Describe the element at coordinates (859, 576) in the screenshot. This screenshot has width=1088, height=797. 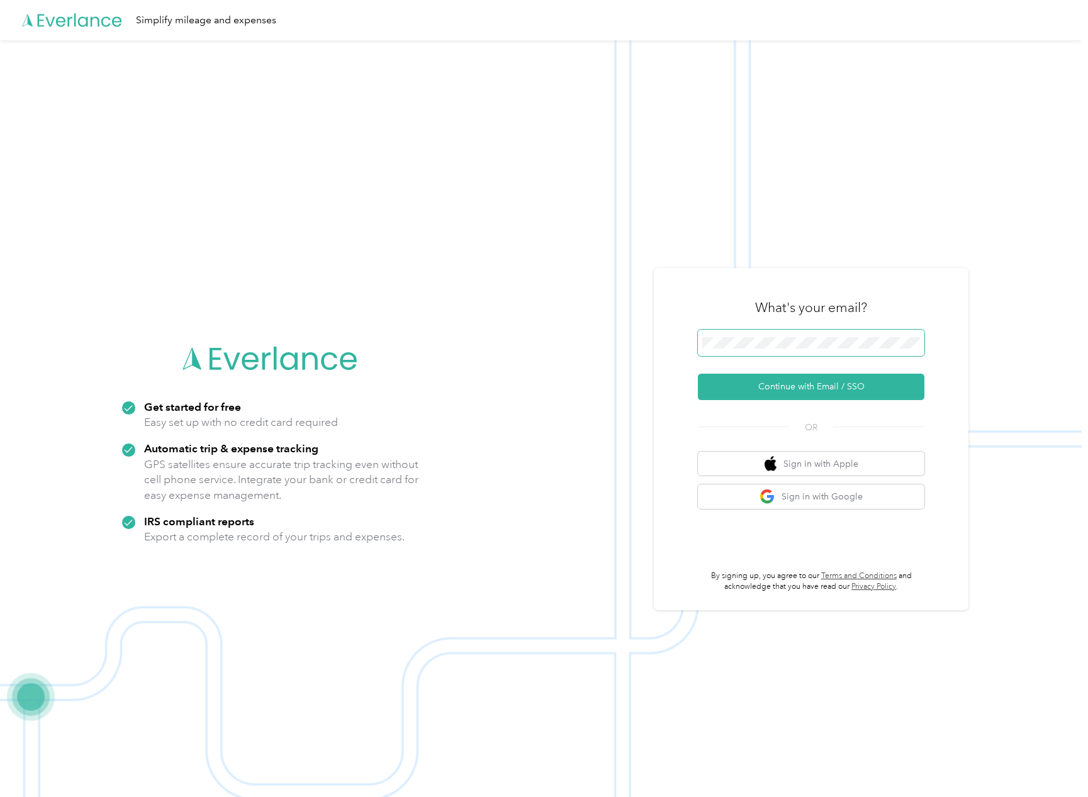
I see `a: Terms and Conditions` at that location.